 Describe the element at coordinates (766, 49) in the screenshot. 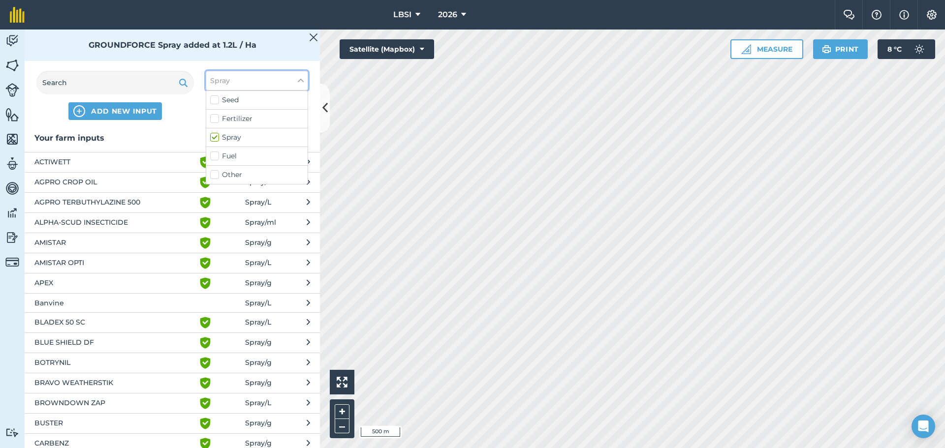

I see `button: Measure` at that location.